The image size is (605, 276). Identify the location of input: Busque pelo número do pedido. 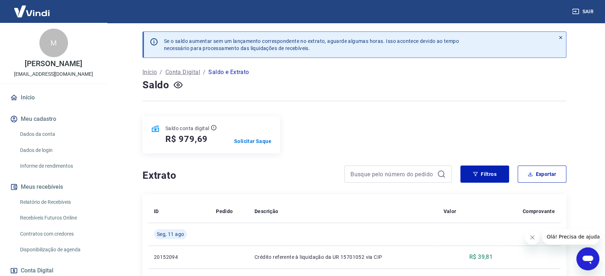
(392, 174).